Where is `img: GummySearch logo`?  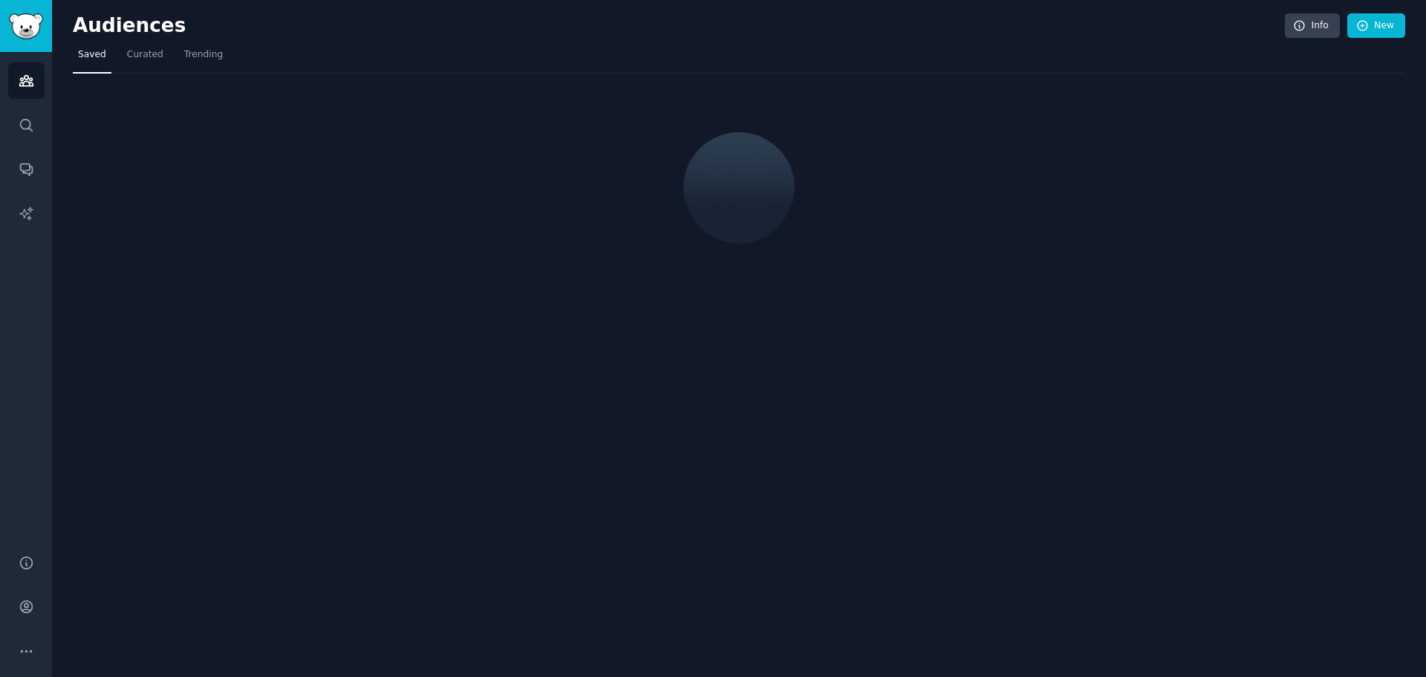 img: GummySearch logo is located at coordinates (26, 26).